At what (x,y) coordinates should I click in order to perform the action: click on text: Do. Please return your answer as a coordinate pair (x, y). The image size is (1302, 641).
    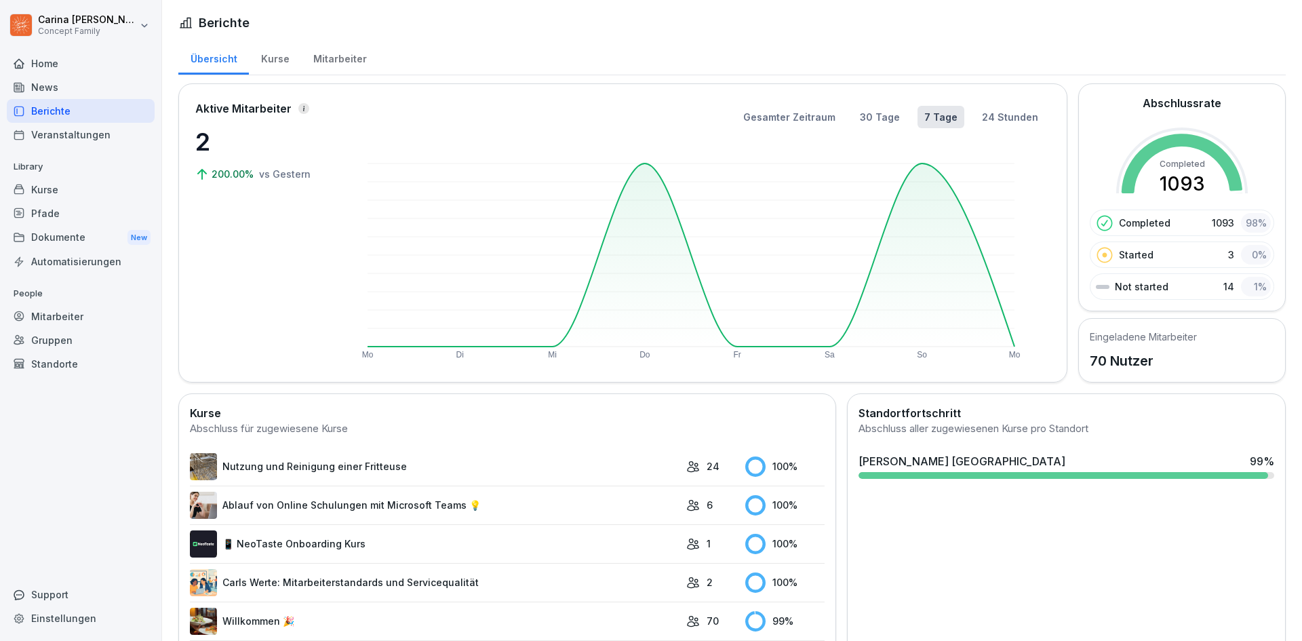
    Looking at the image, I should click on (645, 355).